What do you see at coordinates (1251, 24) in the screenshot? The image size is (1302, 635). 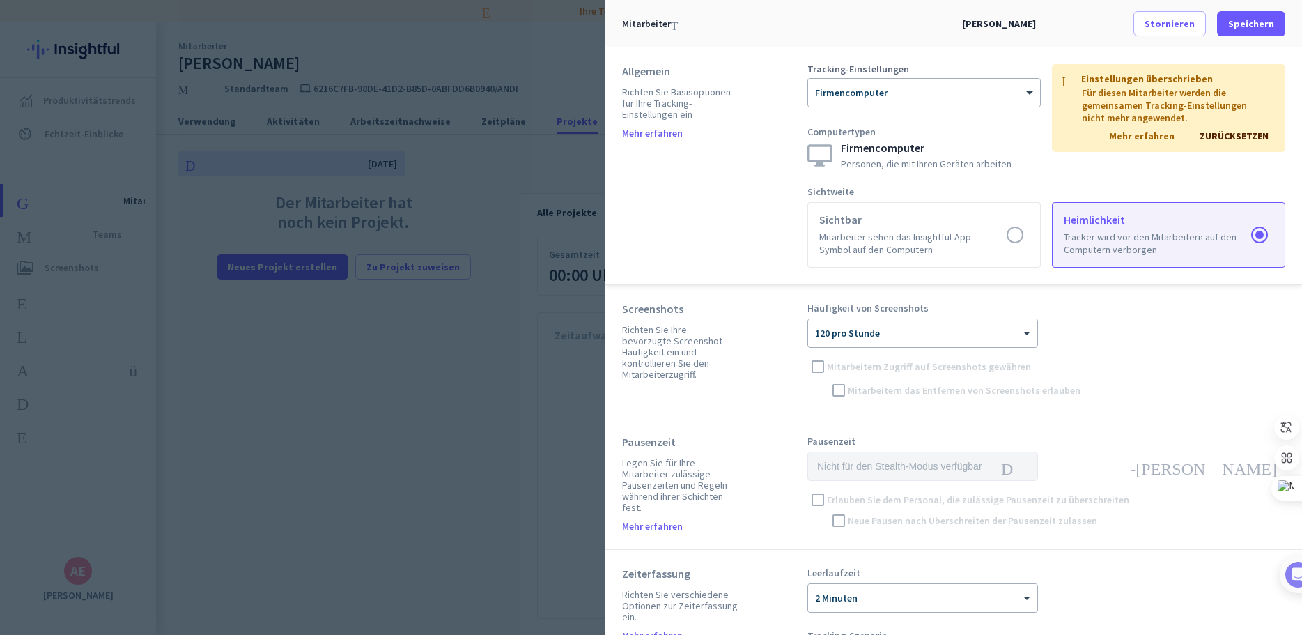 I see `font: Speichern` at bounding box center [1251, 24].